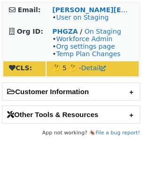  What do you see at coordinates (65, 31) in the screenshot?
I see `strong: PHGZA` at bounding box center [65, 31].